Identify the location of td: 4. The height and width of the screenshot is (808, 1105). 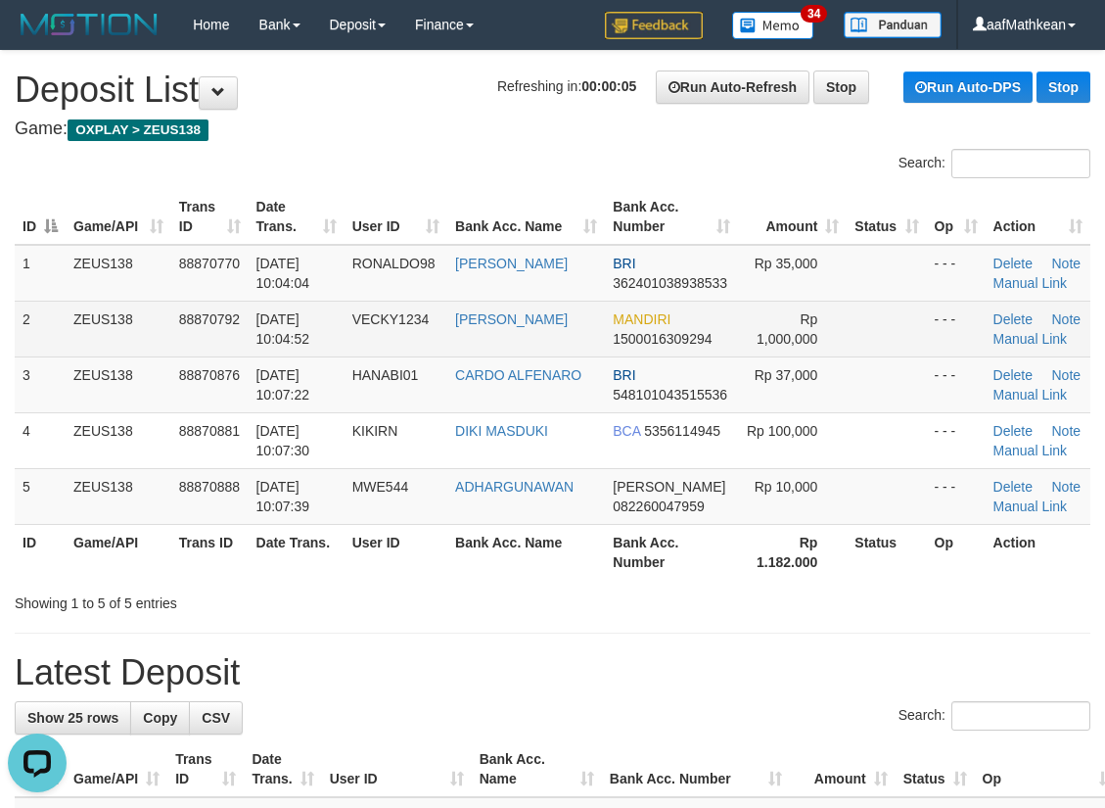
(40, 440).